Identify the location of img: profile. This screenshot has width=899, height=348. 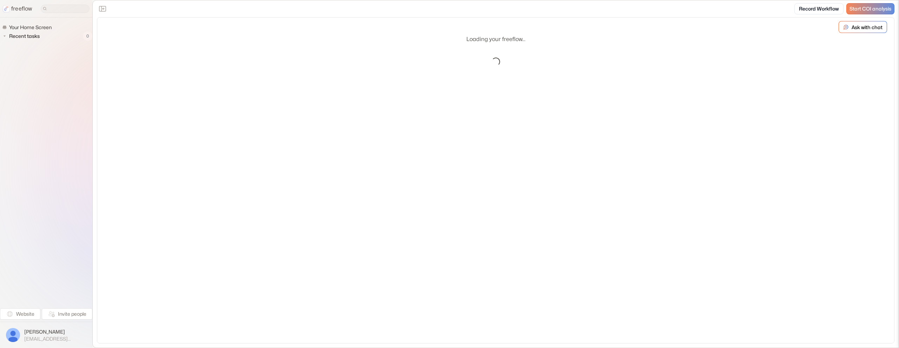
(13, 335).